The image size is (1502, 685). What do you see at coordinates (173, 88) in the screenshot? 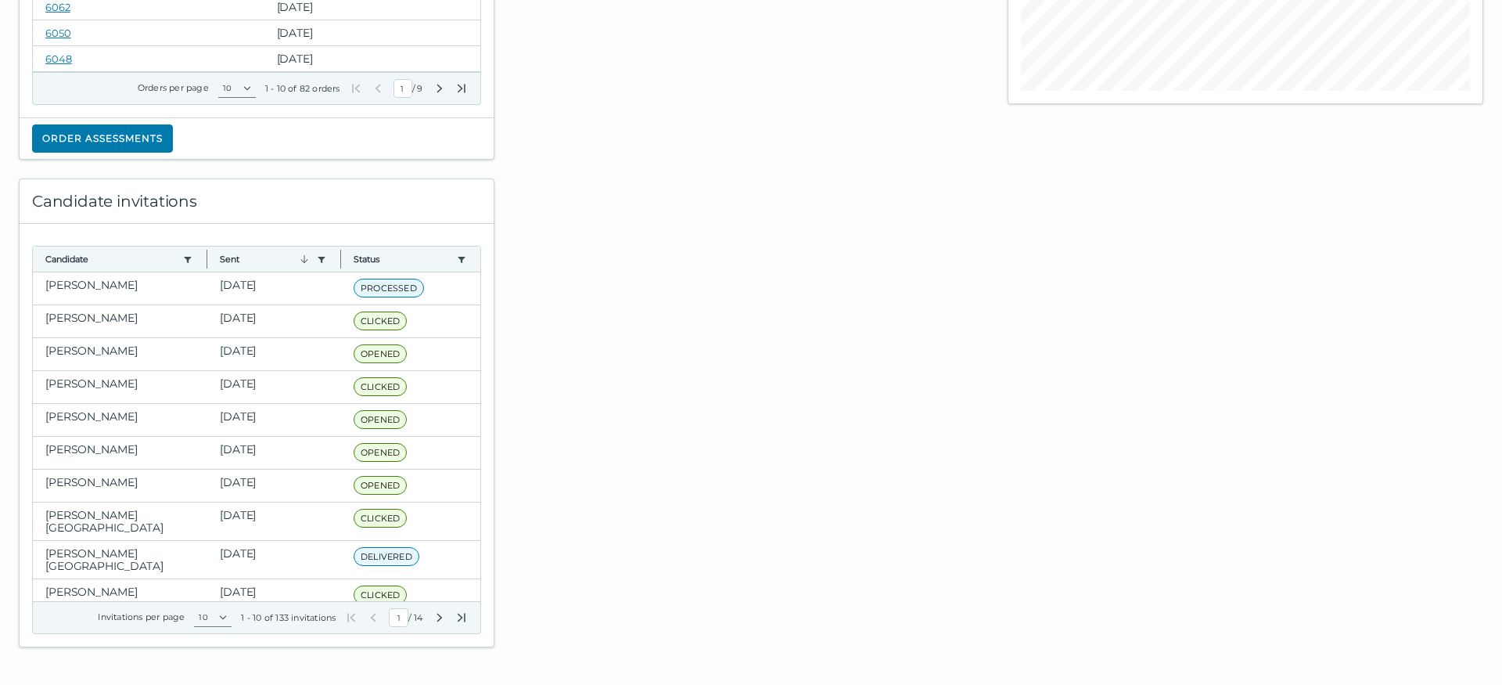
I see `label: Orders per page` at bounding box center [173, 88].